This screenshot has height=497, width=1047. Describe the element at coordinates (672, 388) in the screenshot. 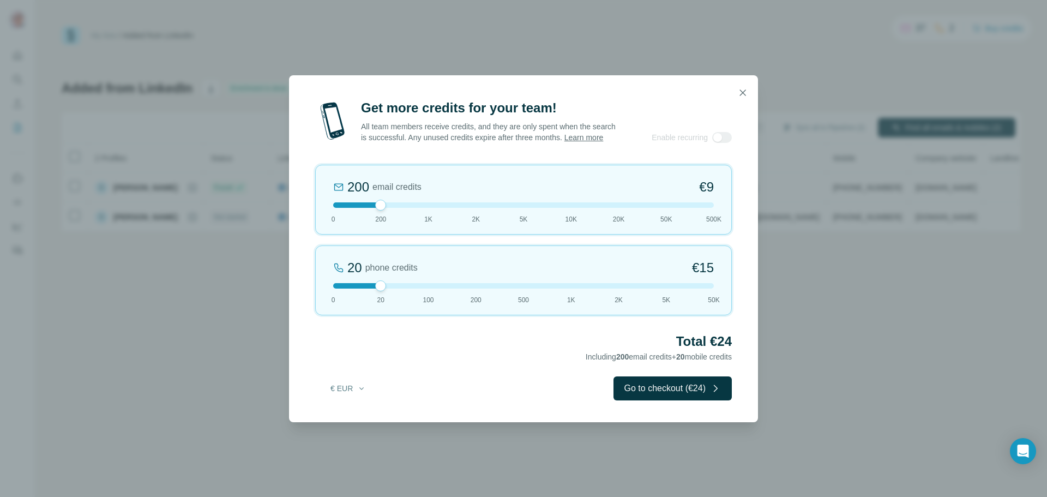

I see `button: Go to checkout (€24)` at that location.